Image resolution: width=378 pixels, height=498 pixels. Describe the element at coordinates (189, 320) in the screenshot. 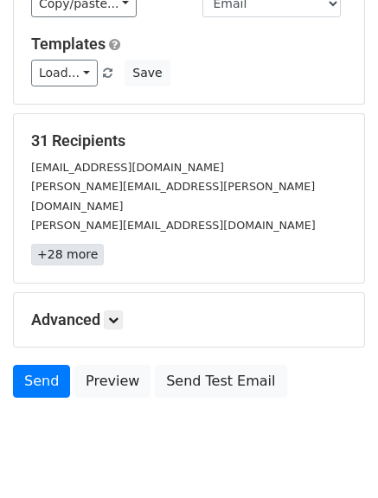

I see `h5: Advanced` at that location.